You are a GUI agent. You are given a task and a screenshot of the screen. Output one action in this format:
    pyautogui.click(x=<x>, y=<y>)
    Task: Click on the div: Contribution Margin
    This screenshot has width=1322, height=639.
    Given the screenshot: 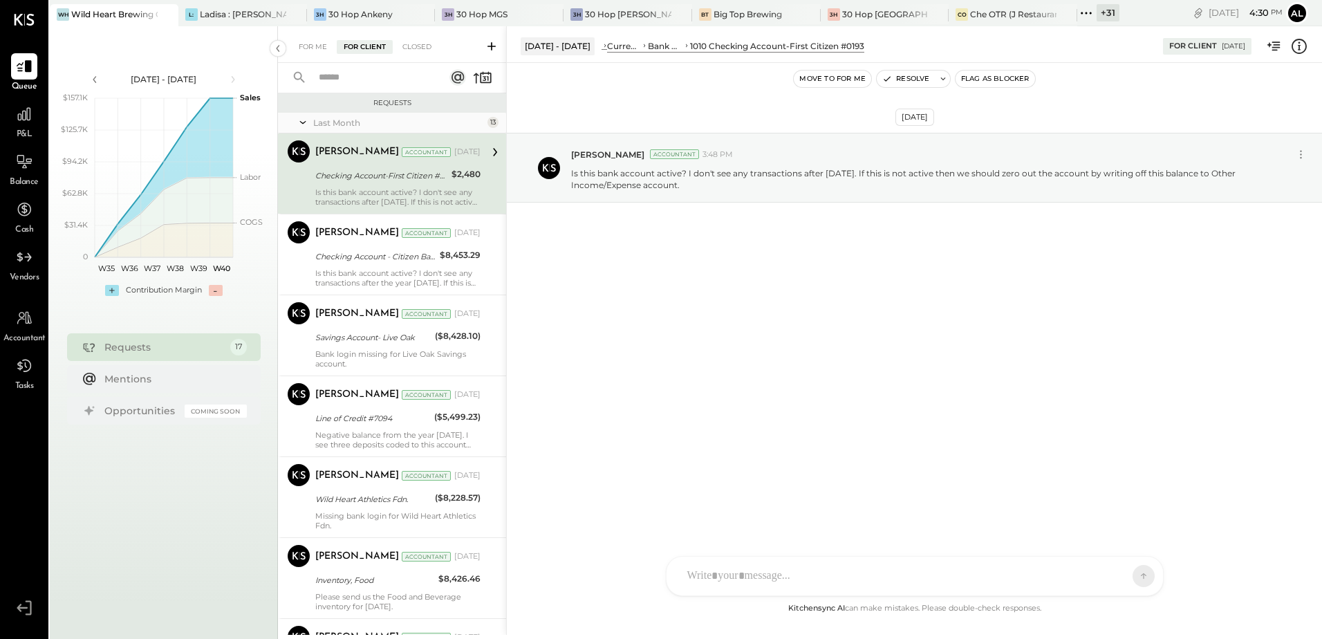 What is the action you would take?
    pyautogui.click(x=164, y=290)
    